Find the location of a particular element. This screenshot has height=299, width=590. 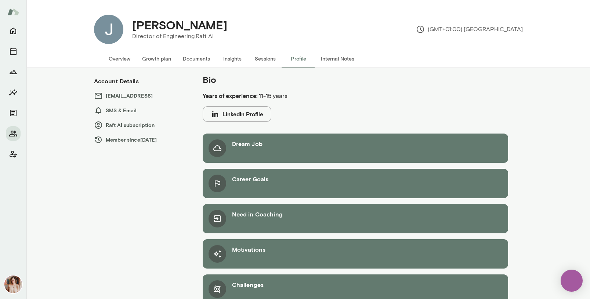

h6: Raft AI subscription is located at coordinates (141, 125).